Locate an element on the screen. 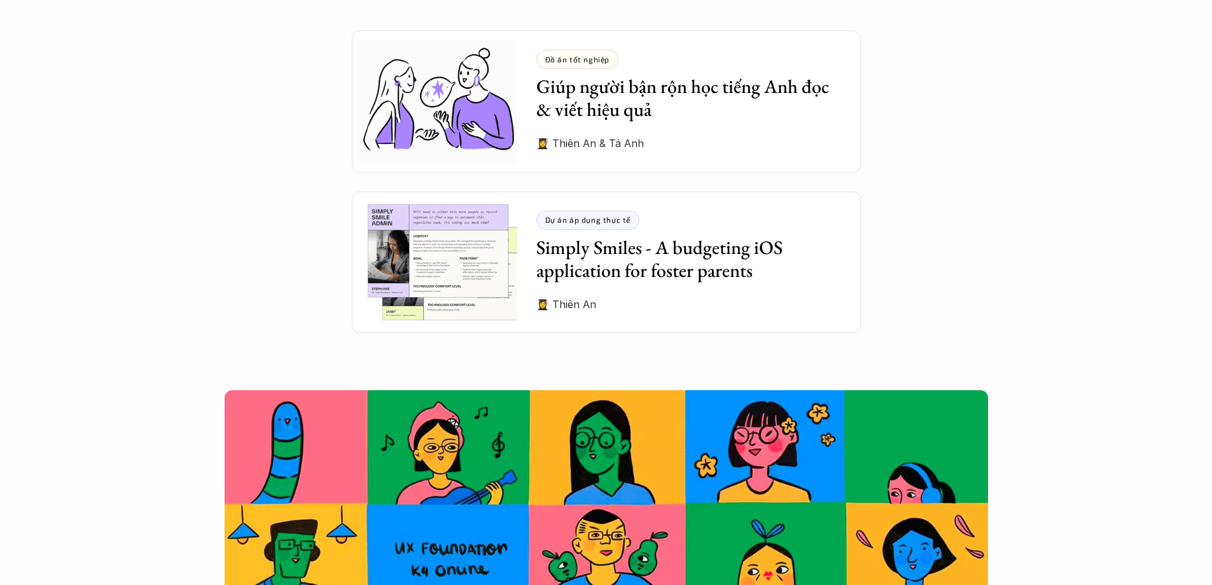 The image size is (1212, 585). p: Dự án áp dụng thực tế is located at coordinates (588, 219).